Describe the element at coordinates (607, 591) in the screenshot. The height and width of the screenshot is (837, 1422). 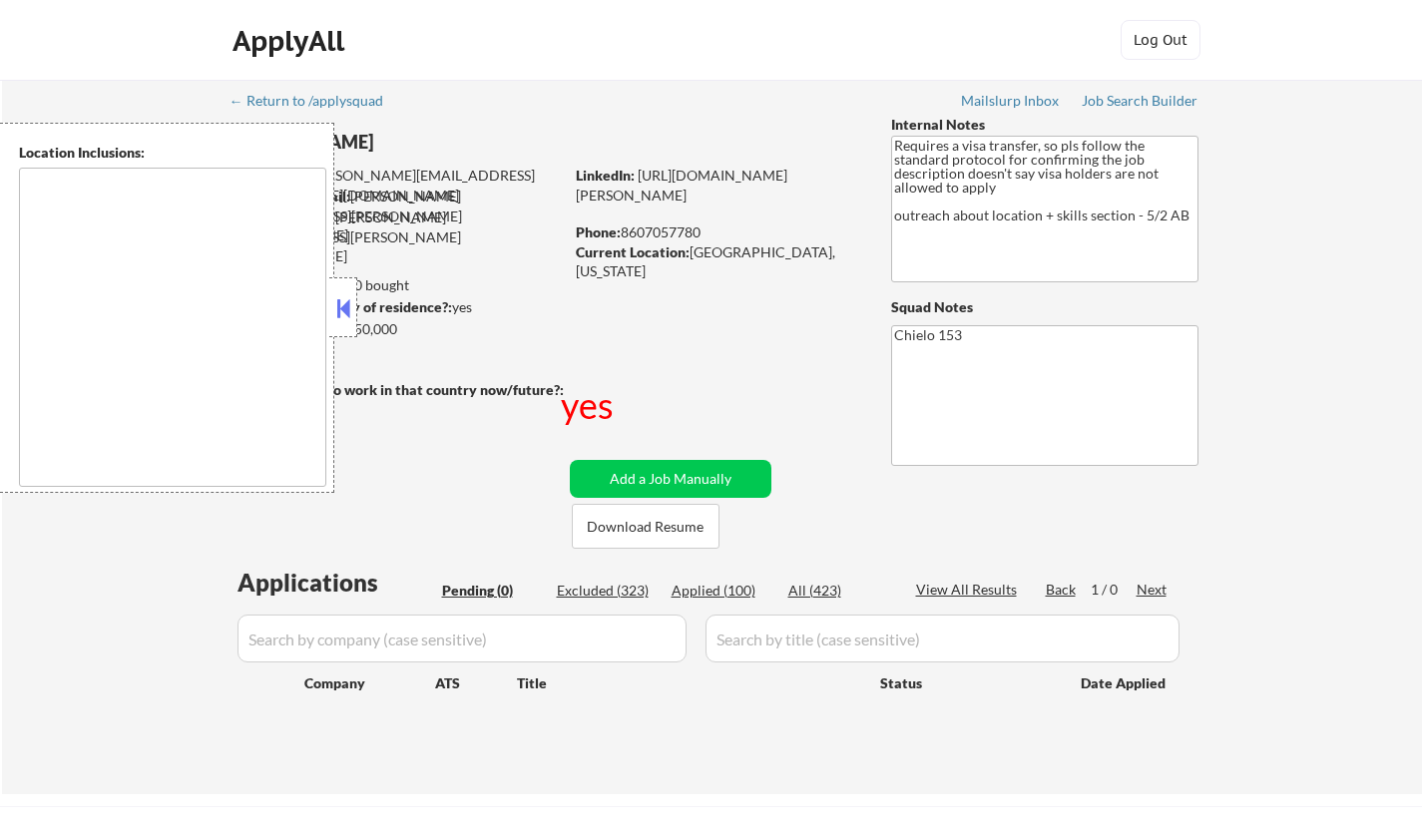
I see `div: Excluded (323)` at that location.